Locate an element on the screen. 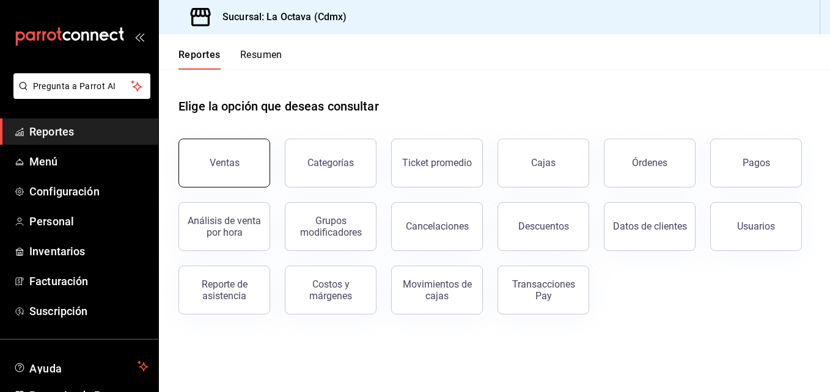 This screenshot has width=830, height=392. div: Reporte de asistencia is located at coordinates (224, 290).